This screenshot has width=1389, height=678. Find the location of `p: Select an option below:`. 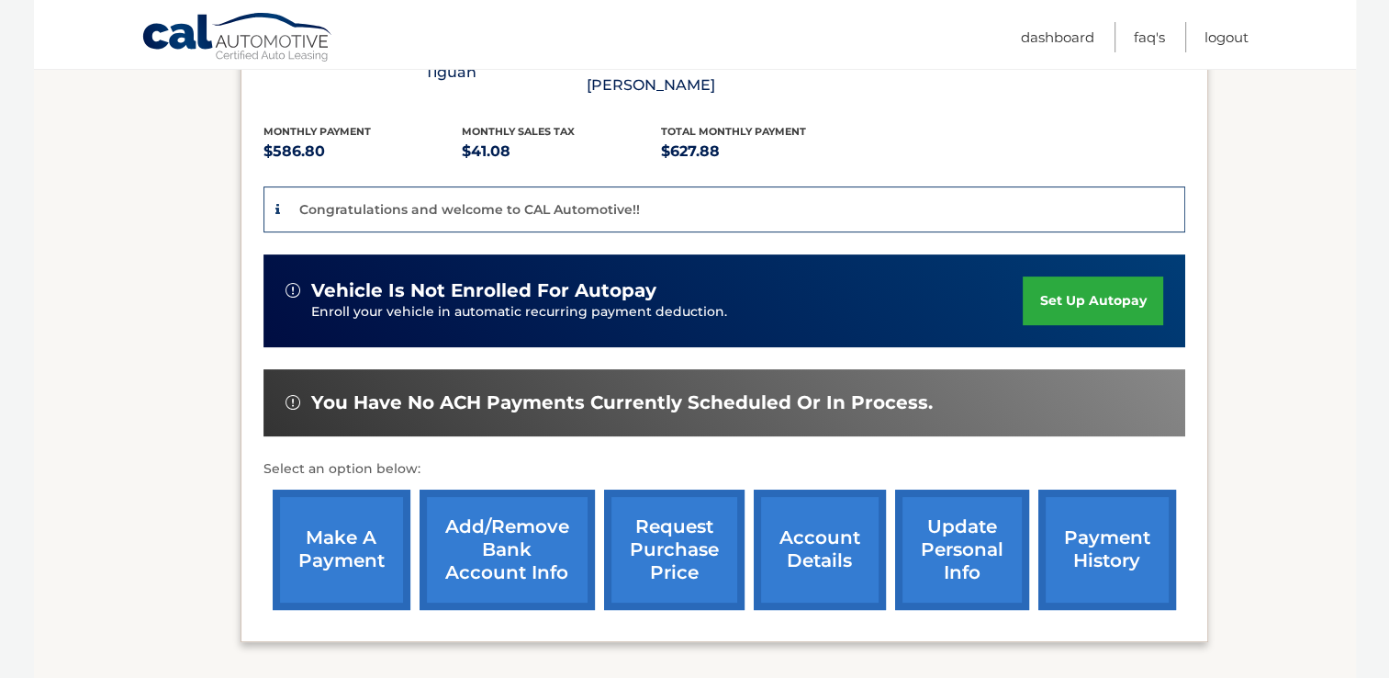

p: Select an option below: is located at coordinates (725, 469).